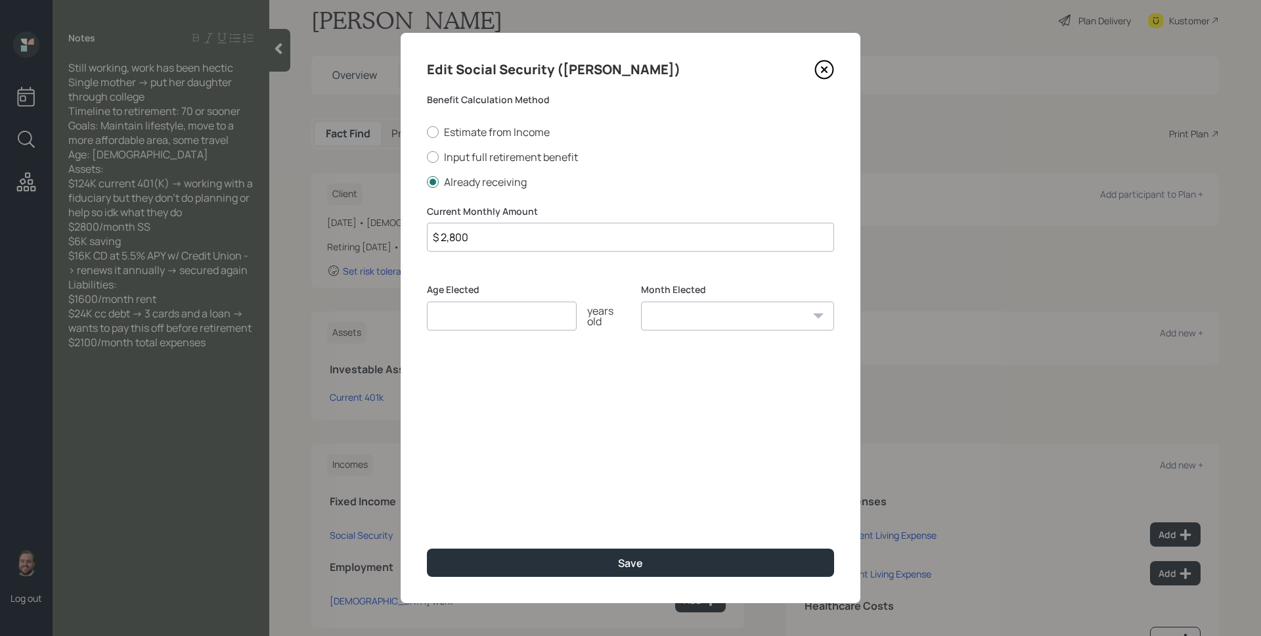 The image size is (1261, 636). I want to click on button: Save, so click(630, 562).